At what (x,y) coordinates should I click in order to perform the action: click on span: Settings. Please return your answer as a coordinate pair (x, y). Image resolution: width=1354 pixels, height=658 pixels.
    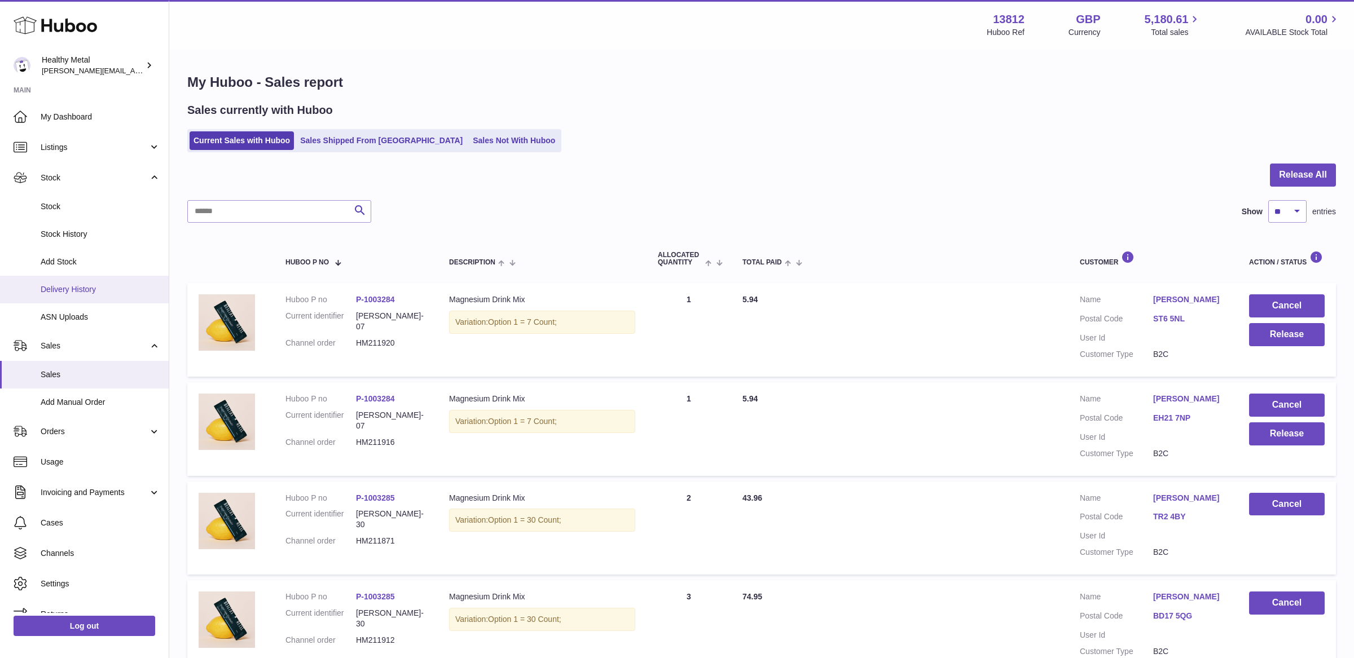
    Looking at the image, I should click on (100, 584).